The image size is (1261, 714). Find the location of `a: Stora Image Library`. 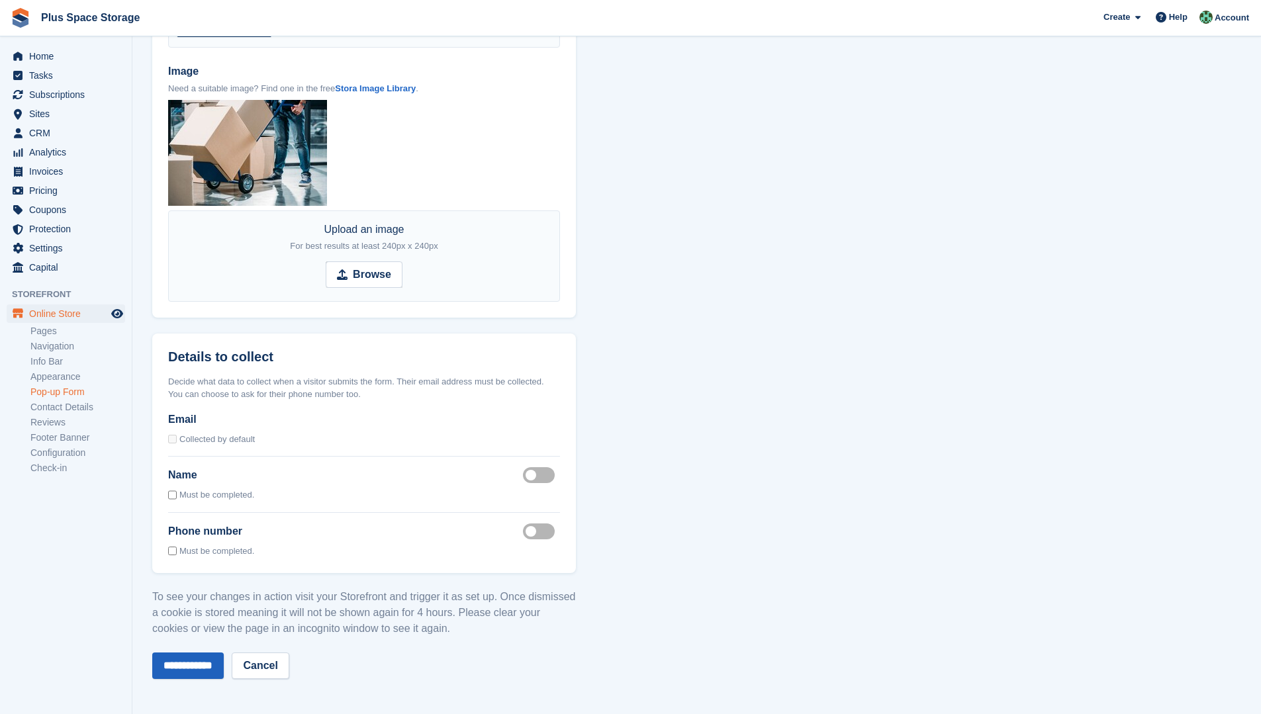

a: Stora Image Library is located at coordinates (375, 88).